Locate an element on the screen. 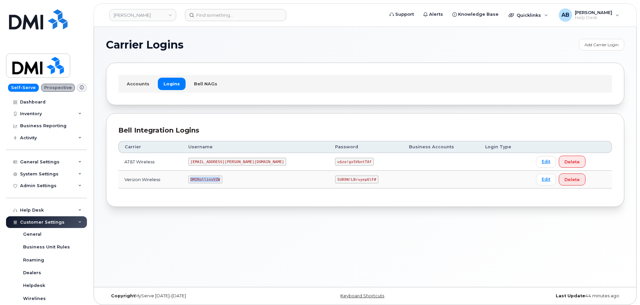 Image resolution: width=640 pixels, height=305 pixels. th: Username is located at coordinates (256, 147).